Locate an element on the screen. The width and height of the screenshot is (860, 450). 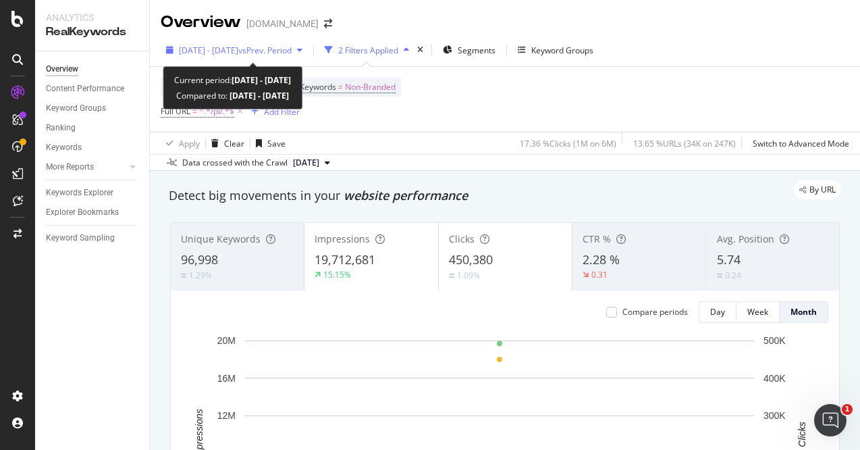
button: Segments is located at coordinates (469, 50).